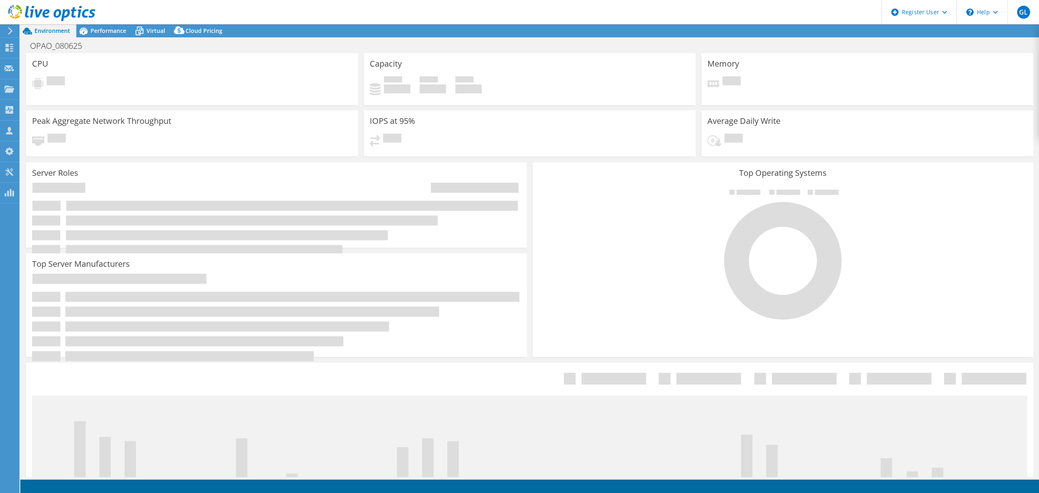  I want to click on h3: Top Server Manufacturers, so click(81, 264).